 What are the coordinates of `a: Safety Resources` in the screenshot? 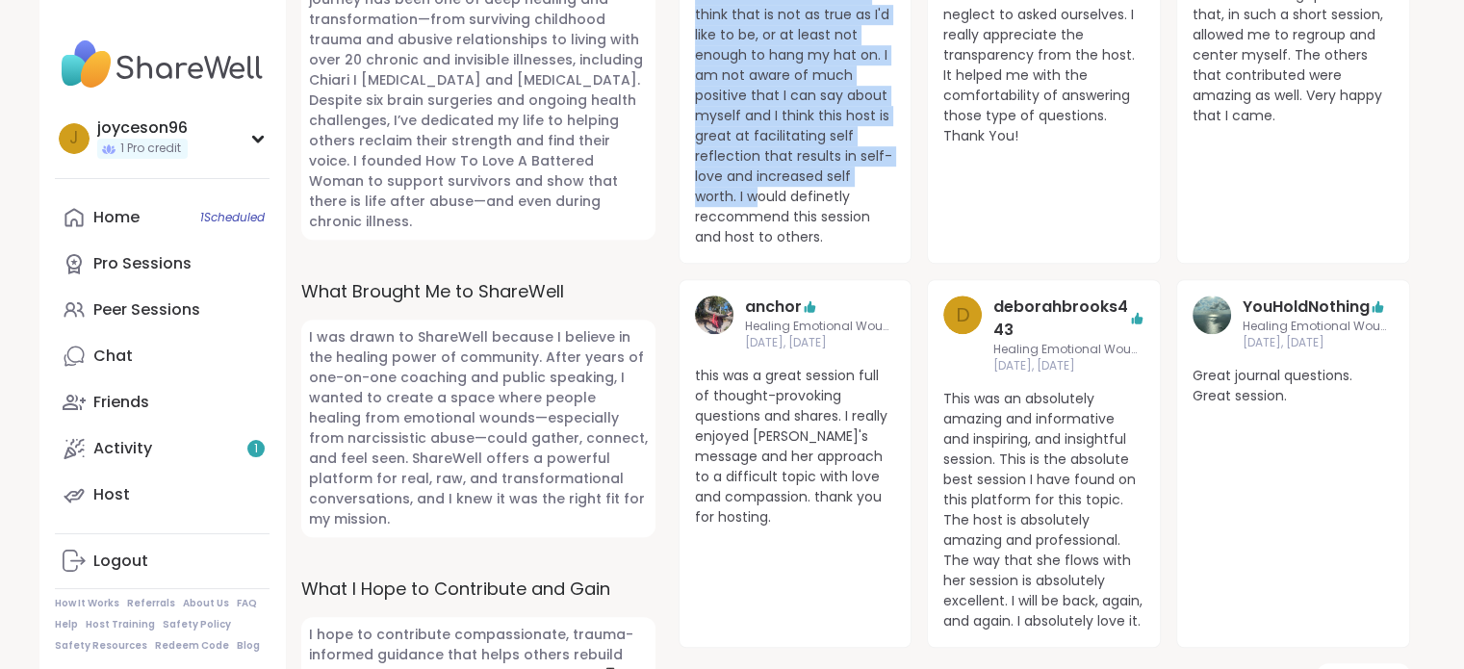 It's located at (101, 646).